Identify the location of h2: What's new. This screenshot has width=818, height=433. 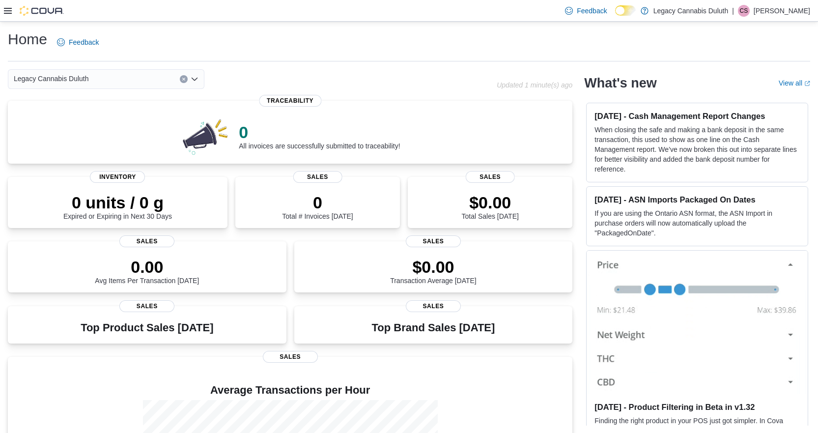
(620, 83).